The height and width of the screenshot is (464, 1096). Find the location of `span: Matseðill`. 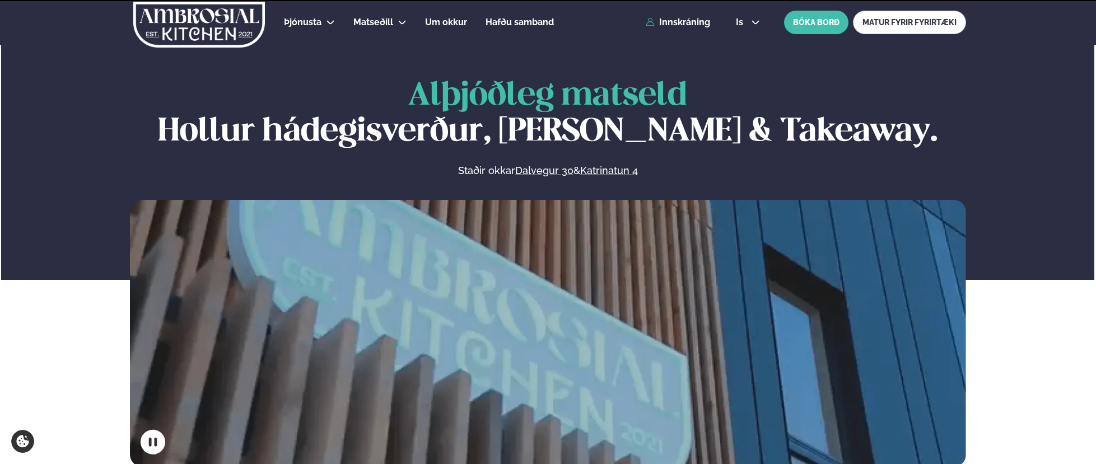

span: Matseðill is located at coordinates (373, 22).